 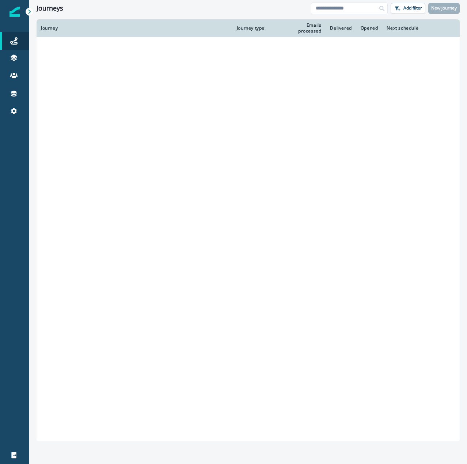 What do you see at coordinates (413, 28) in the screenshot?
I see `div: Next schedule` at bounding box center [413, 28].